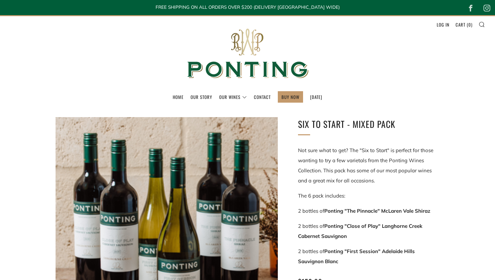 The height and width of the screenshot is (280, 495). Describe the element at coordinates (360, 231) in the screenshot. I see `strong: Ponting "Close of Play" Langhorne Creek Cabernet Sauvignon` at that location.